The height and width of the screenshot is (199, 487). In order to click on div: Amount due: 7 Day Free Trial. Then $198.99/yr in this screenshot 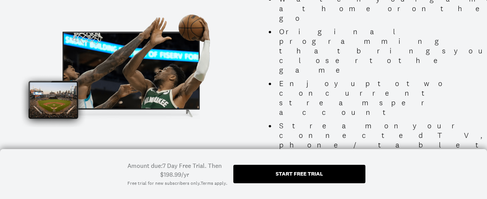, I will do `click(174, 170)`.